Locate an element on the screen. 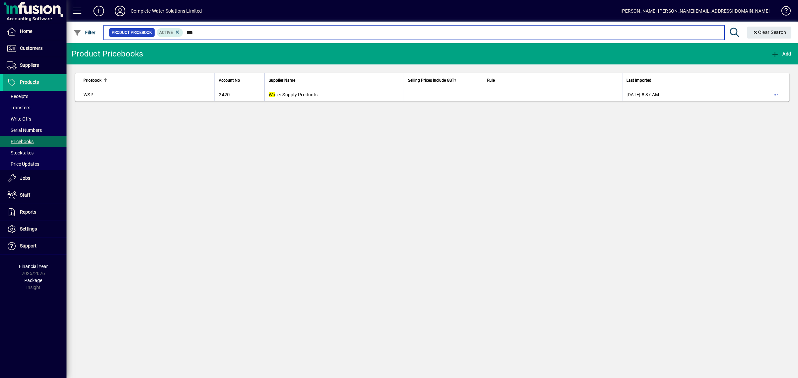 The width and height of the screenshot is (798, 378). a: Write Offs is located at coordinates (35, 119).